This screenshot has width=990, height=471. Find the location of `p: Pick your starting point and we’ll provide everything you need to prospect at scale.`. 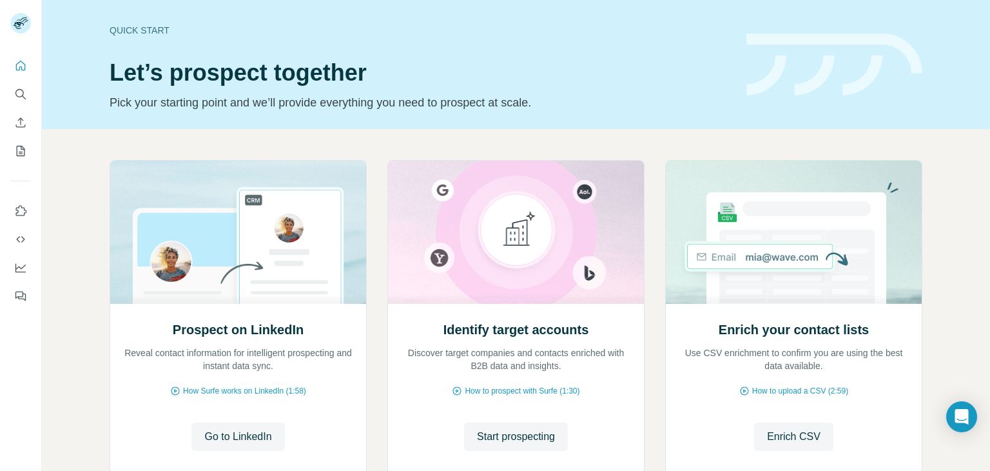

p: Pick your starting point and we’ll provide everything you need to prospect at scale. is located at coordinates (420, 103).